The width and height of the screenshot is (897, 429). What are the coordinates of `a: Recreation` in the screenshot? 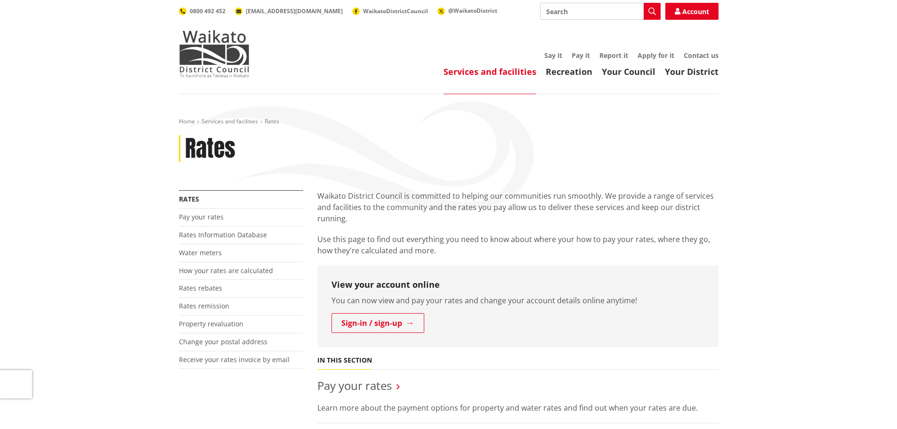 It's located at (569, 72).